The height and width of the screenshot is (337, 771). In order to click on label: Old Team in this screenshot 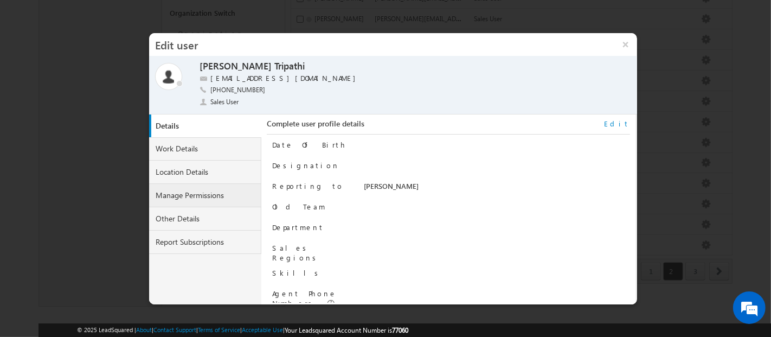, I will do `click(299, 206)`.